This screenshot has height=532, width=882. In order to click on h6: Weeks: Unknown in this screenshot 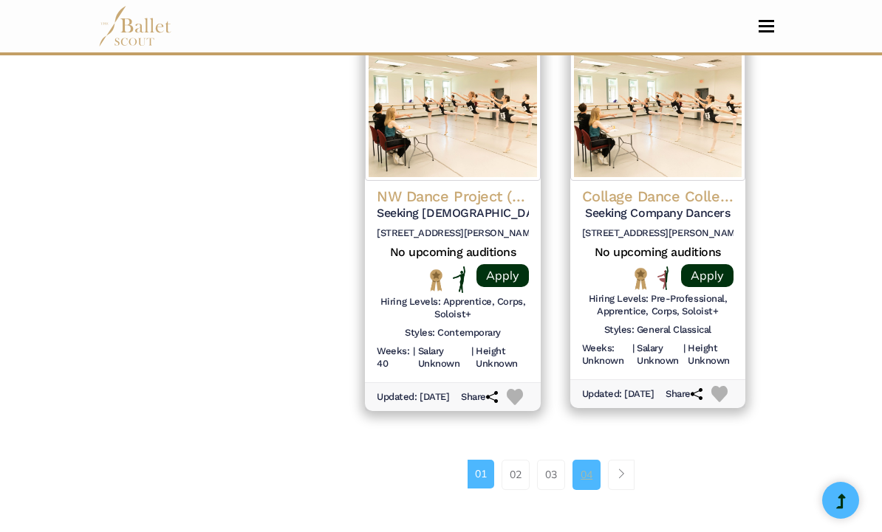, I will do `click(605, 355)`.